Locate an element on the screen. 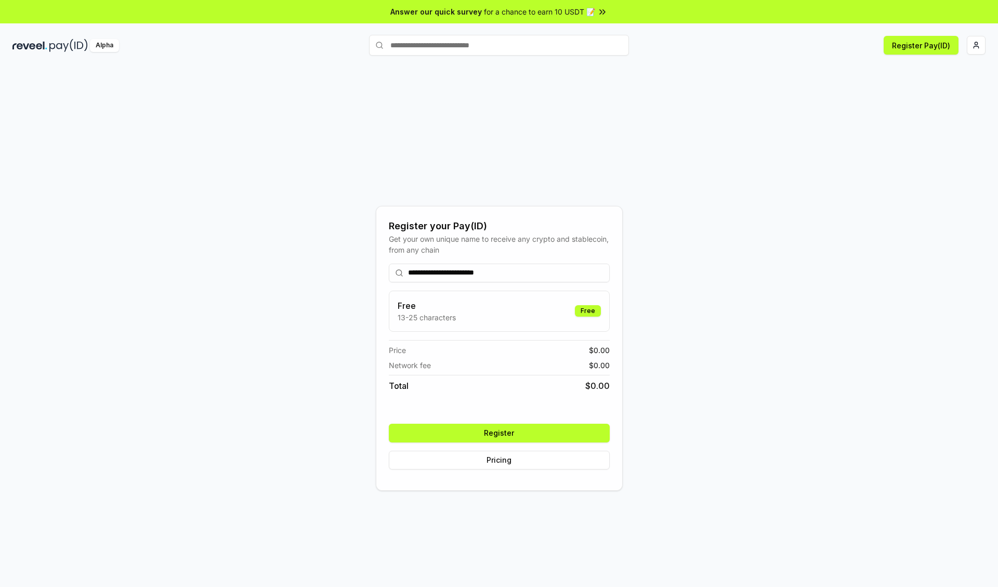 This screenshot has height=587, width=998. span: Price is located at coordinates (397, 350).